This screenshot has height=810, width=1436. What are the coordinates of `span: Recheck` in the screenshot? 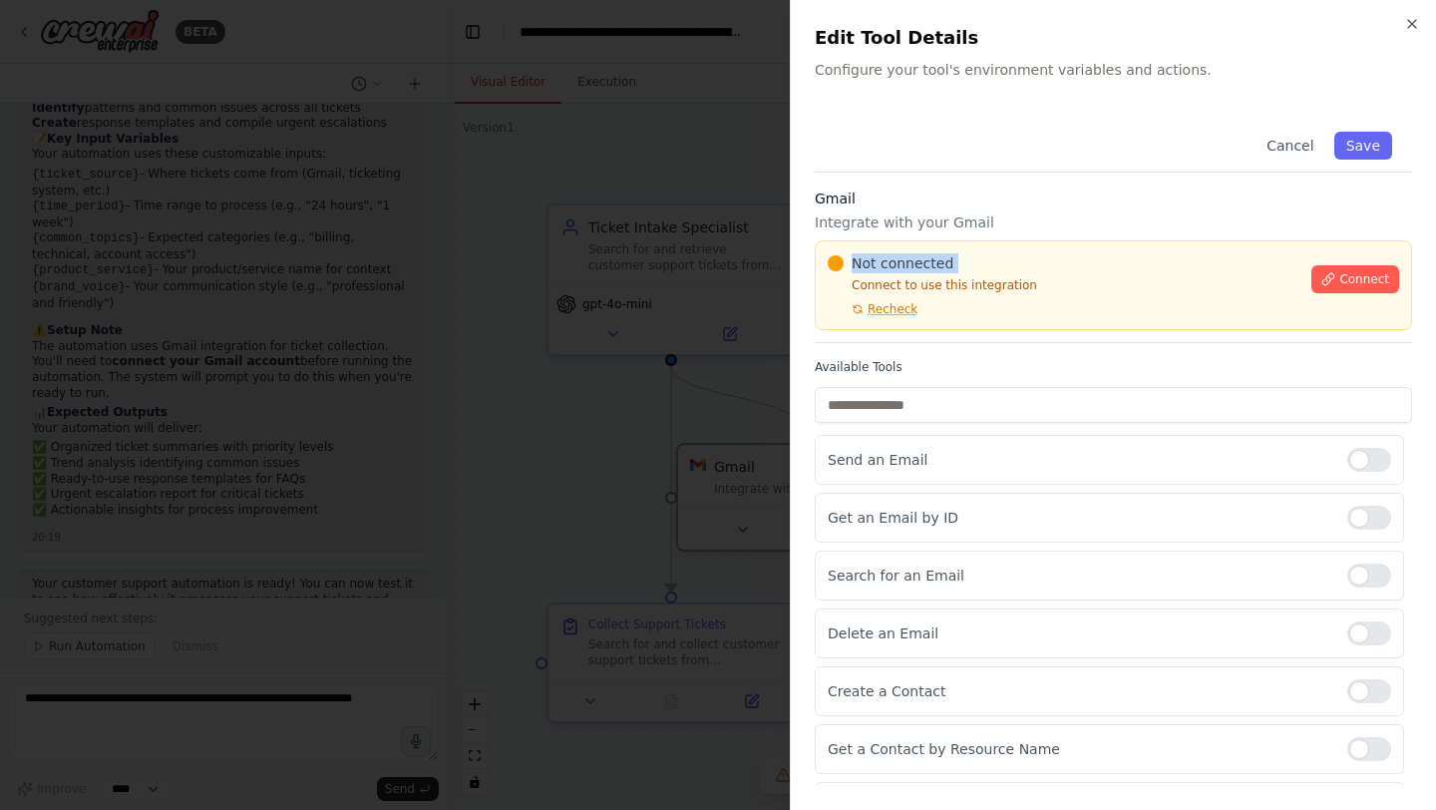 It's located at (892, 309).